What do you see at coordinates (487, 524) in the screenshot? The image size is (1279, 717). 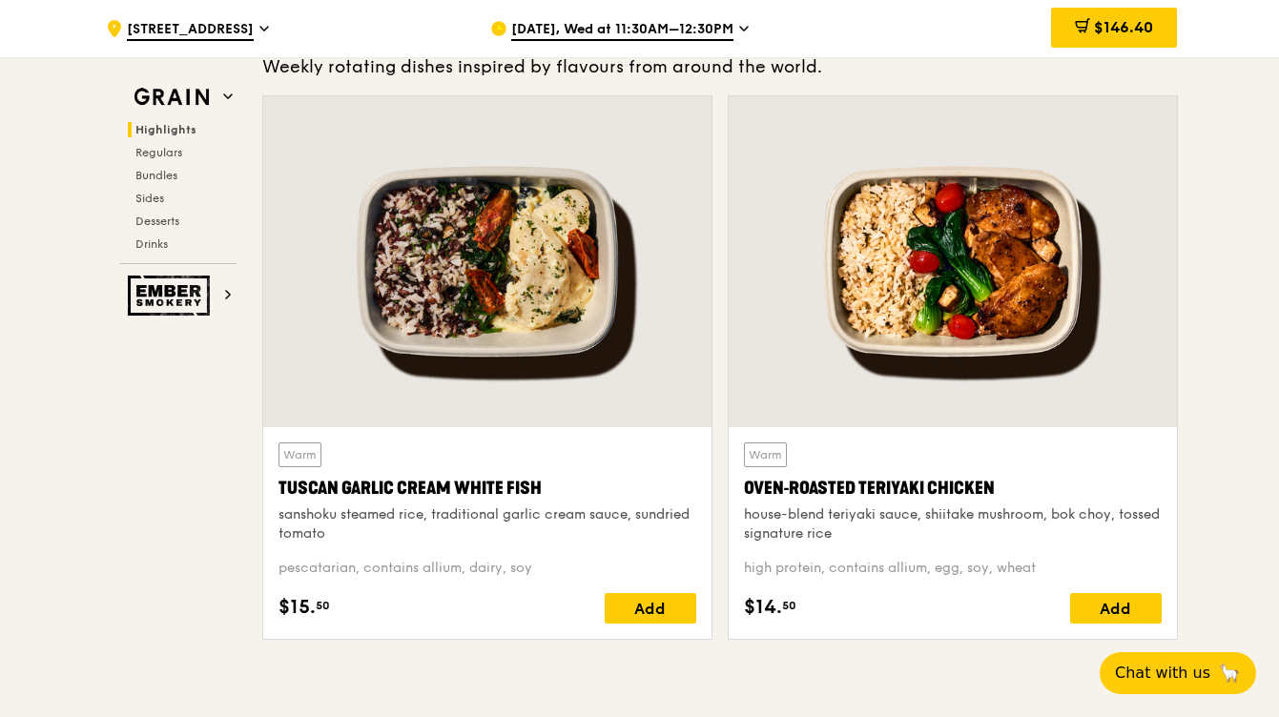 I see `div: sanshoku steamed rice, traditional garlic cream sauce, sundried tomato` at bounding box center [487, 524].